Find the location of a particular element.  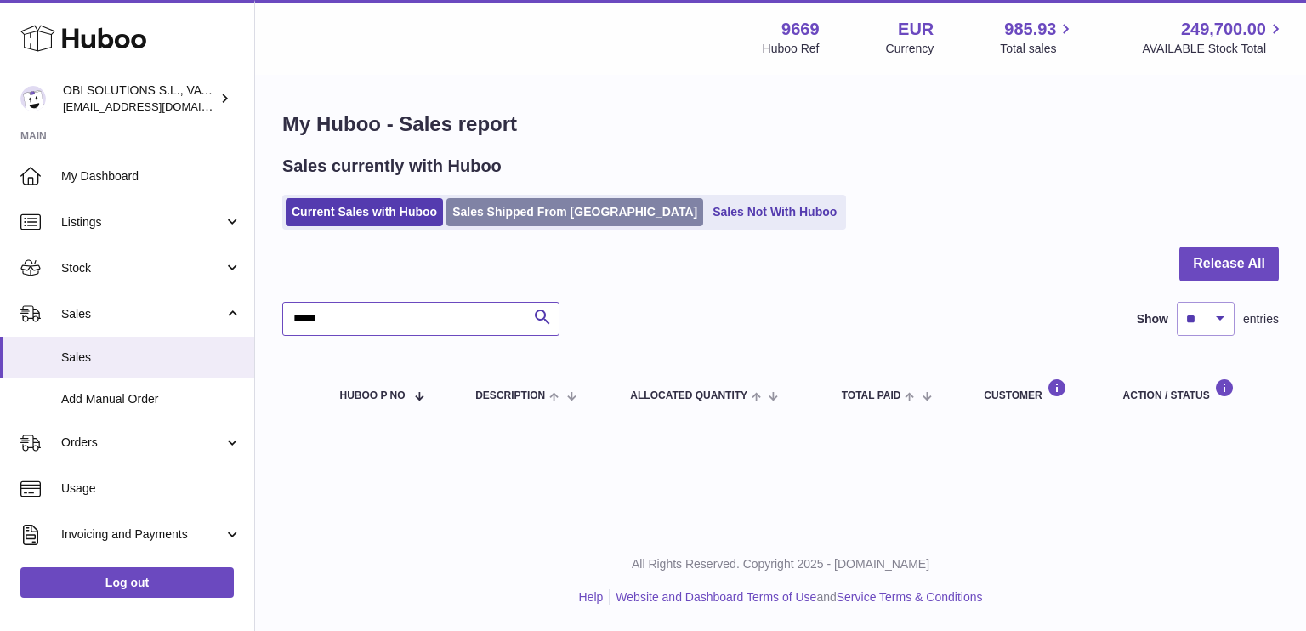

span: Total paid is located at coordinates (872, 395).